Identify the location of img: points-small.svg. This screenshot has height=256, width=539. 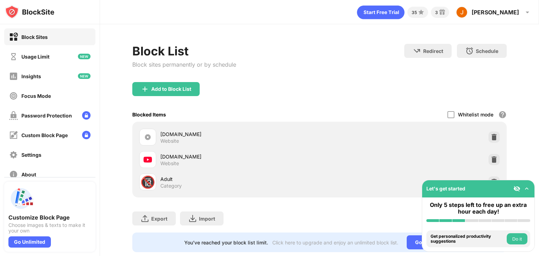
(421, 12).